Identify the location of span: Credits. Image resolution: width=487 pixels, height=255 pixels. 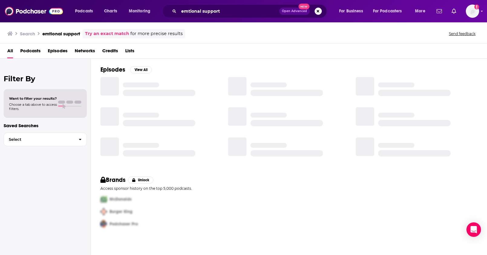
(110, 52).